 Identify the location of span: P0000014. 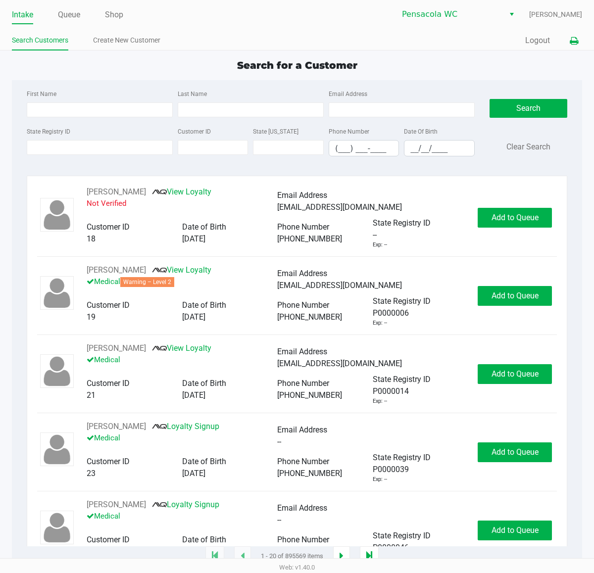
(390, 391).